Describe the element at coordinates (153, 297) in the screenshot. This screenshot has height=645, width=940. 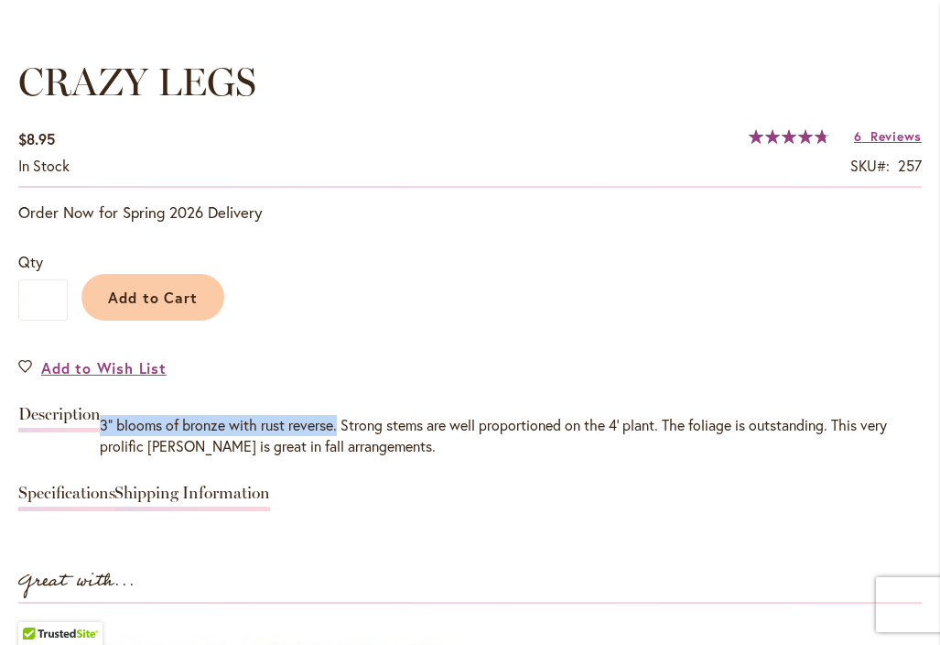
I see `span: Add to Cart` at that location.